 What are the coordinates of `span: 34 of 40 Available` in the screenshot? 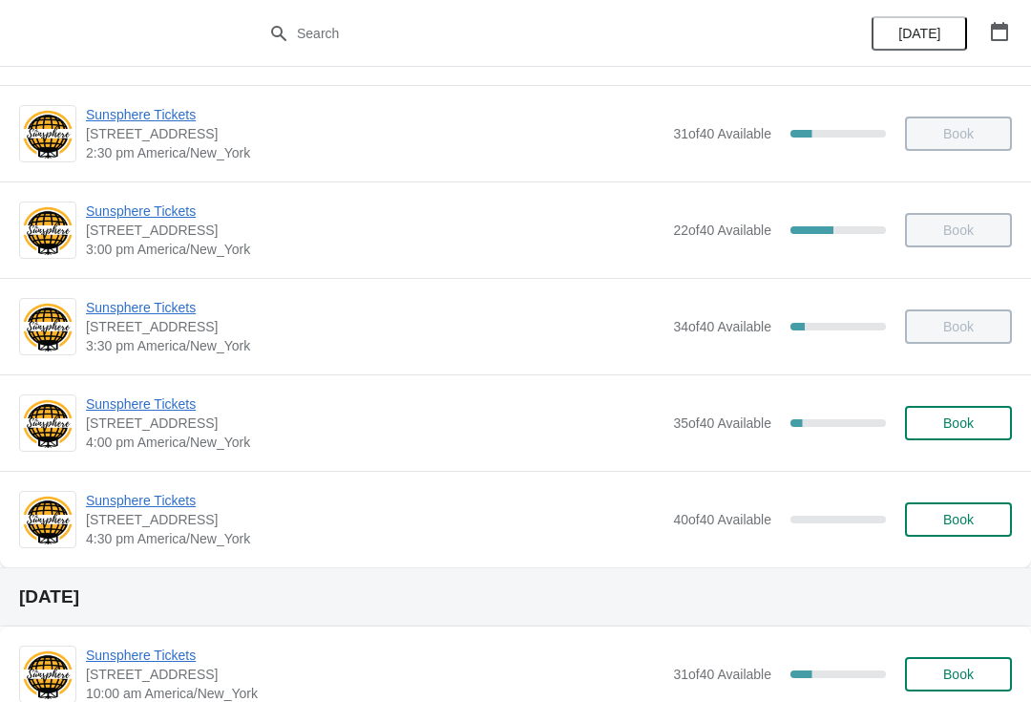 It's located at (722, 327).